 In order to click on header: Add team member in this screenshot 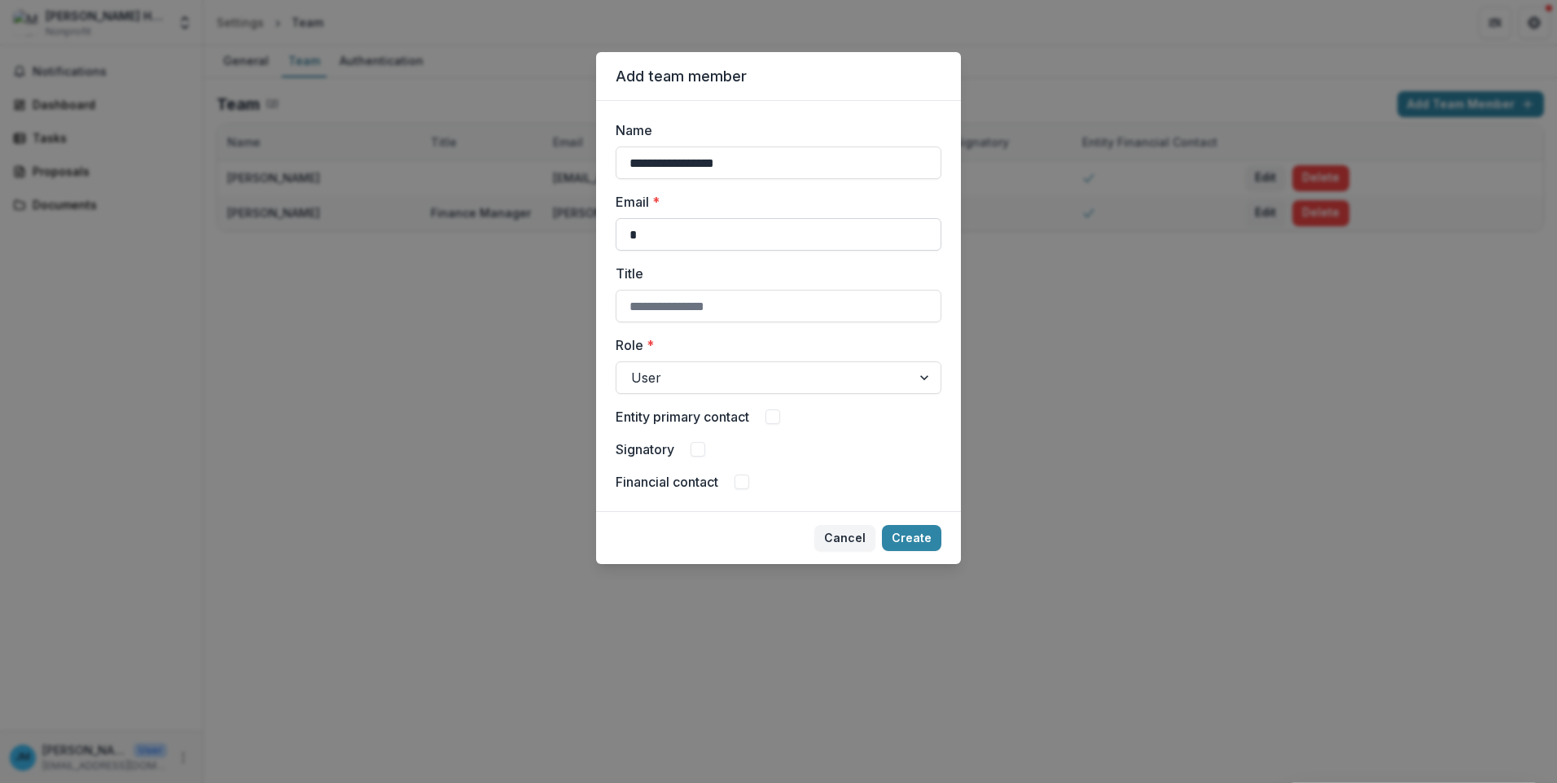, I will do `click(778, 77)`.